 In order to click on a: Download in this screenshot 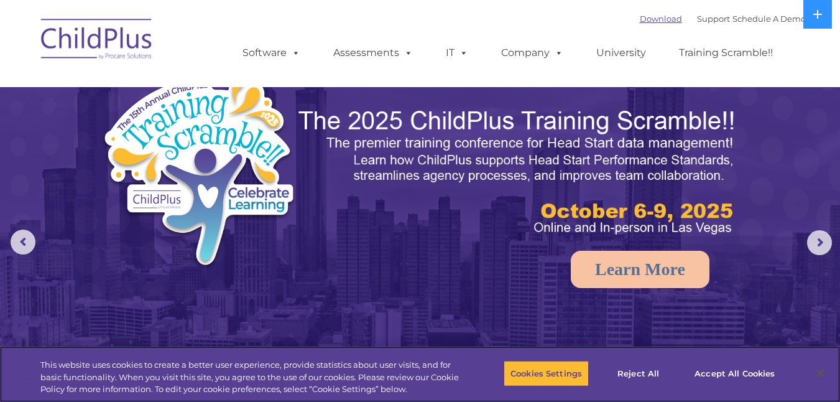, I will do `click(661, 19)`.